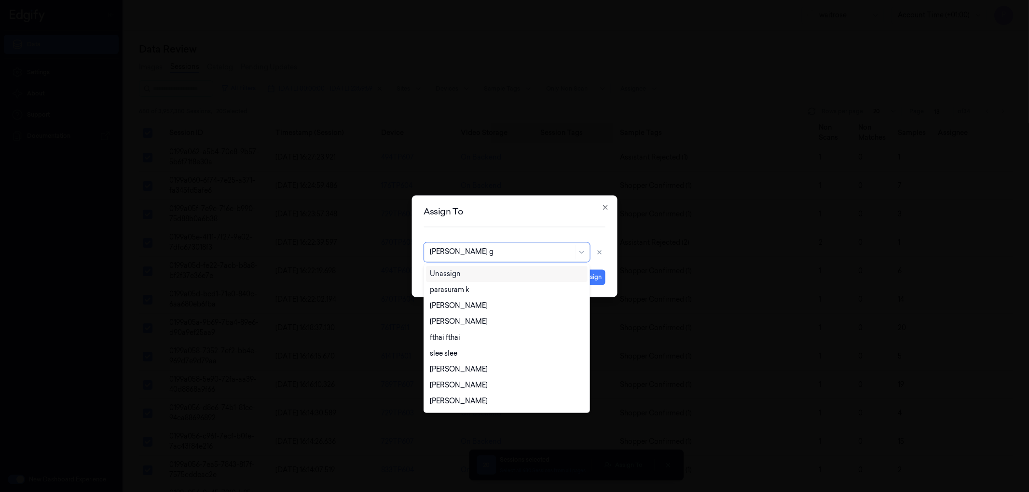 The height and width of the screenshot is (492, 1029). Describe the element at coordinates (445, 274) in the screenshot. I see `div: Unassign` at that location.